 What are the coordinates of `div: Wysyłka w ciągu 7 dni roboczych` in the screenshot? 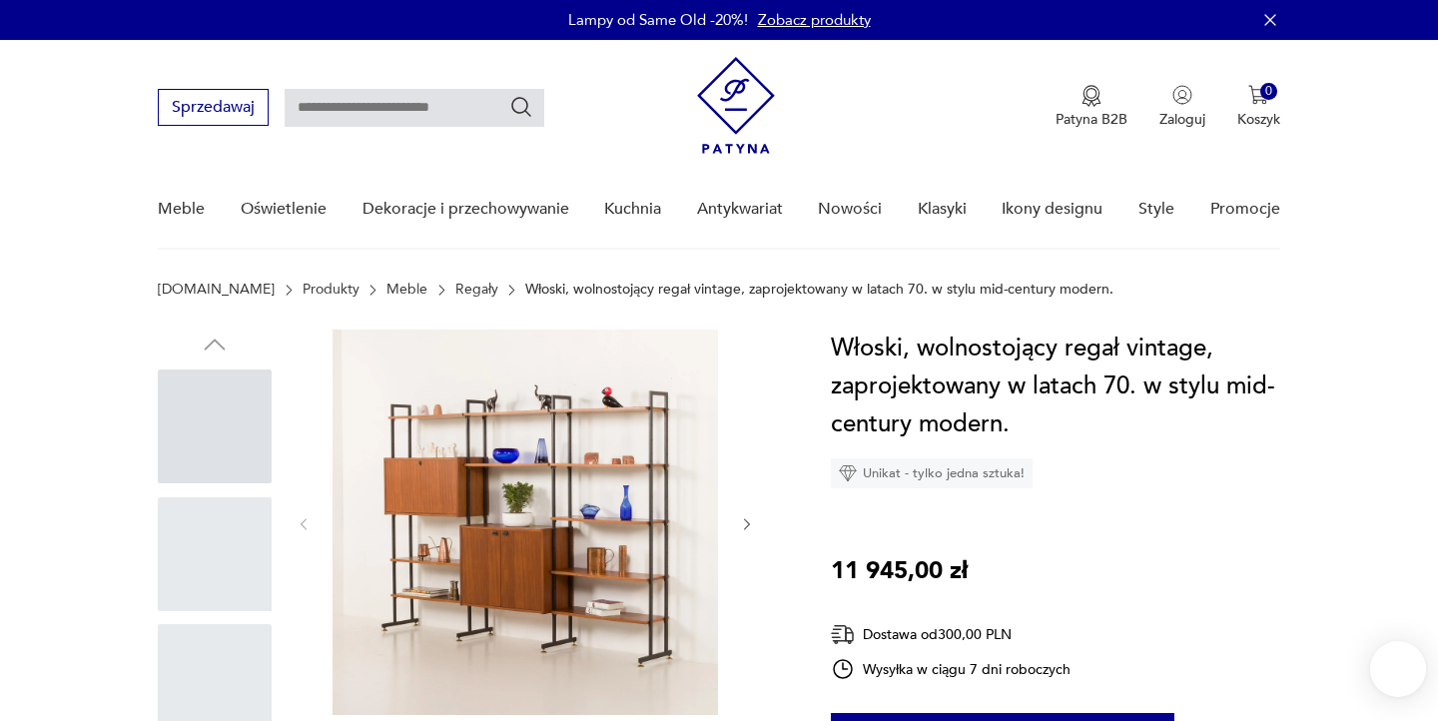 It's located at (951, 669).